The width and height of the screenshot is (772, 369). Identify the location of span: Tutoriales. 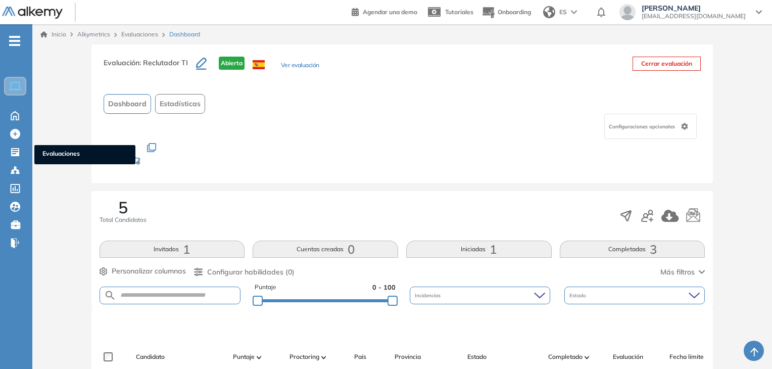
(459, 12).